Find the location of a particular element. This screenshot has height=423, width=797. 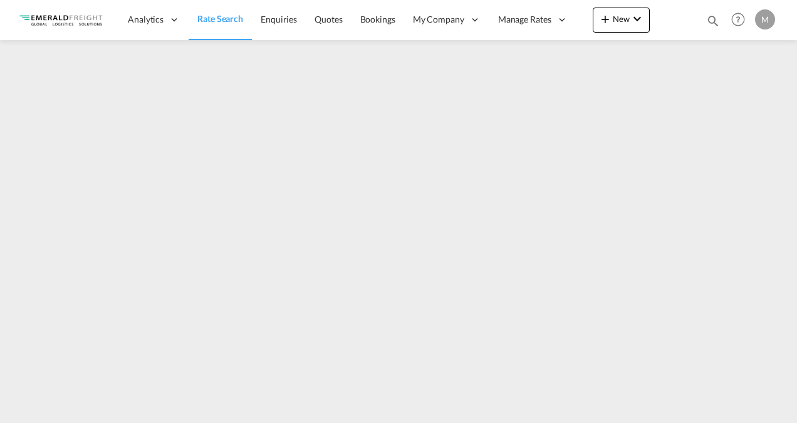

span: New is located at coordinates (621, 19).